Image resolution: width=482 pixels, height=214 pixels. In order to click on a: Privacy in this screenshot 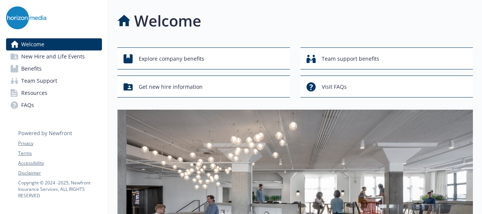, I will do `click(60, 143)`.